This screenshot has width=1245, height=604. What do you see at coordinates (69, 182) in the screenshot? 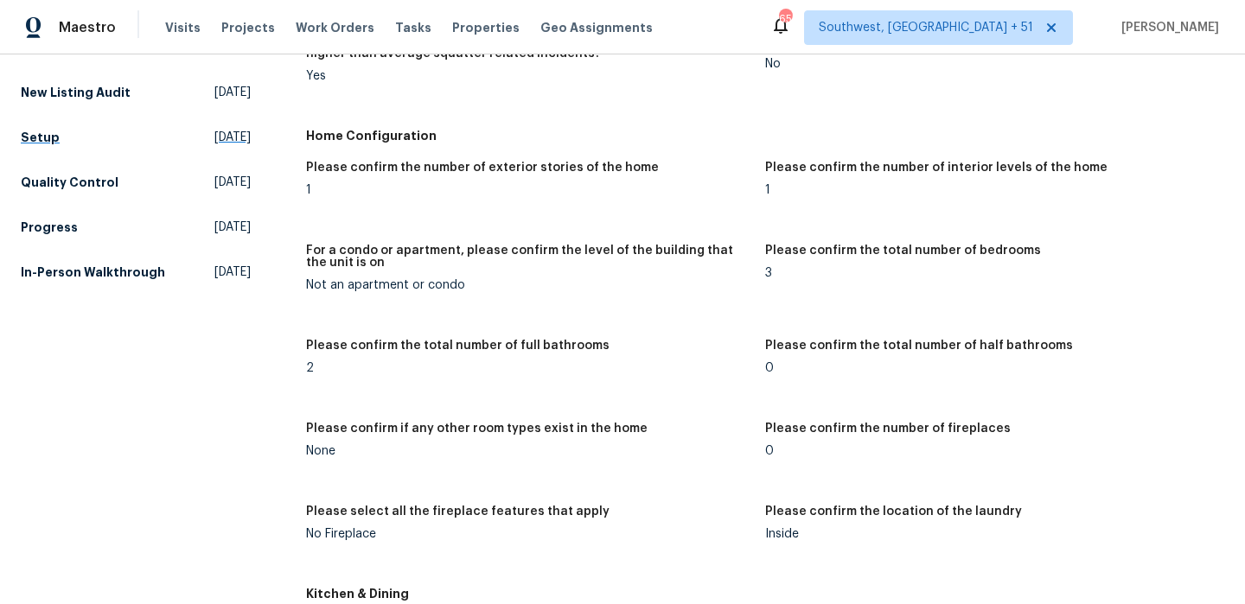
I see `h5: Quality Control` at bounding box center [69, 182].